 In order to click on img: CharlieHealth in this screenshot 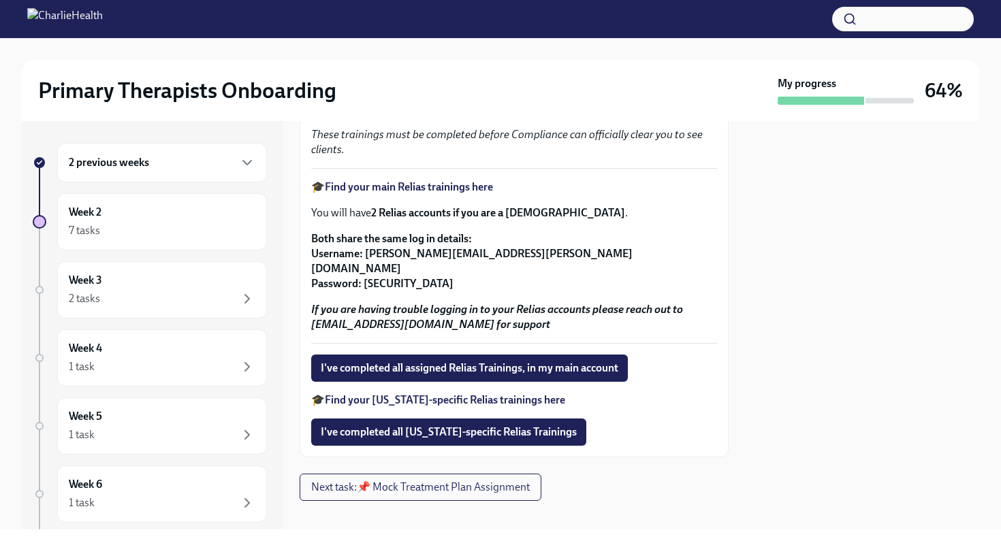, I will do `click(65, 19)`.